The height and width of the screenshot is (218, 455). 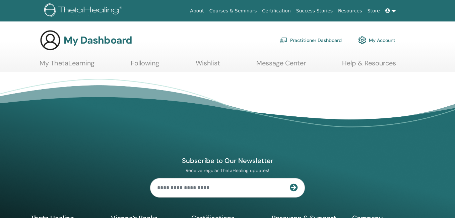 What do you see at coordinates (362, 40) in the screenshot?
I see `img: cog.svg` at bounding box center [362, 40].